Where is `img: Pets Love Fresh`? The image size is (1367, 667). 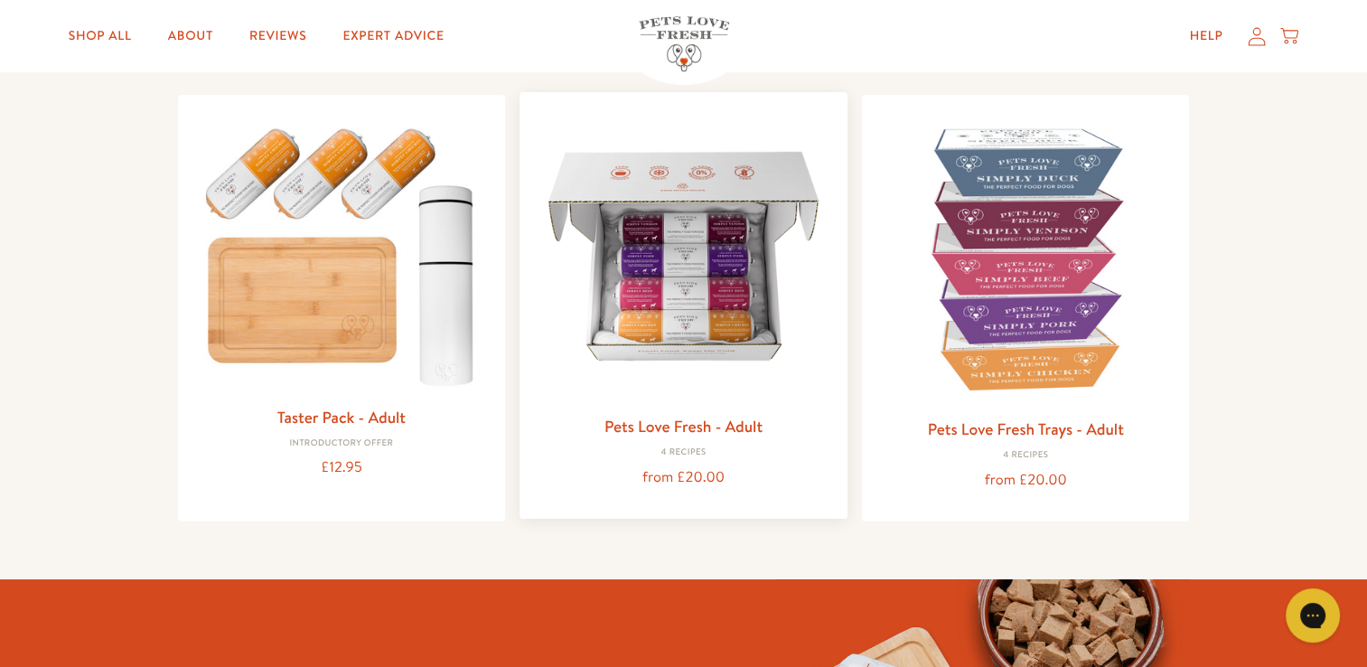
img: Pets Love Fresh is located at coordinates (684, 43).